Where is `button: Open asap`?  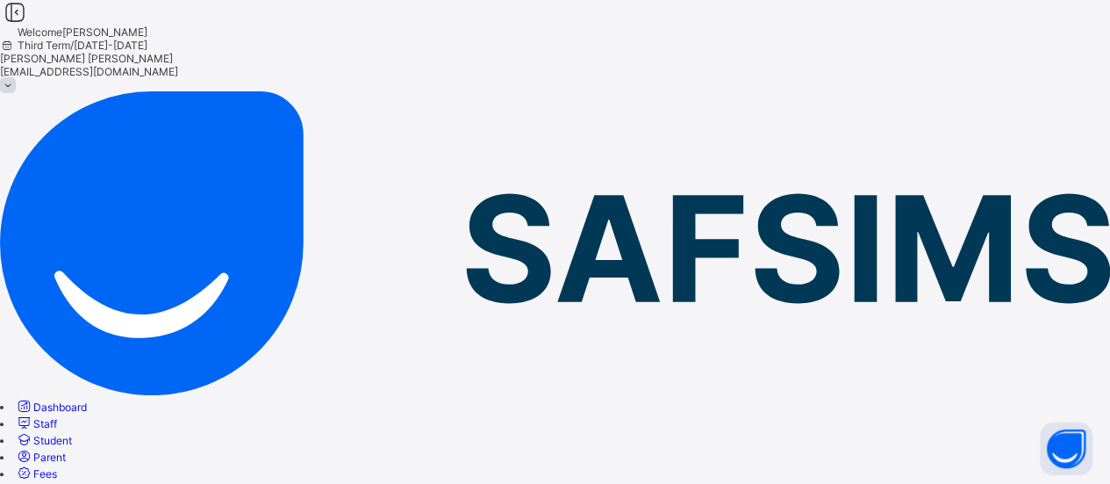
button: Open asap is located at coordinates (1067, 449).